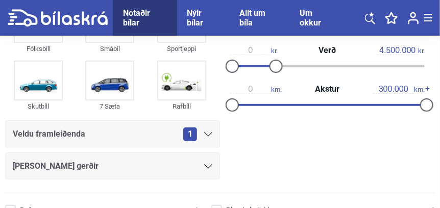 The image size is (440, 208). What do you see at coordinates (110, 106) in the screenshot?
I see `div: 7 Sæta` at bounding box center [110, 106].